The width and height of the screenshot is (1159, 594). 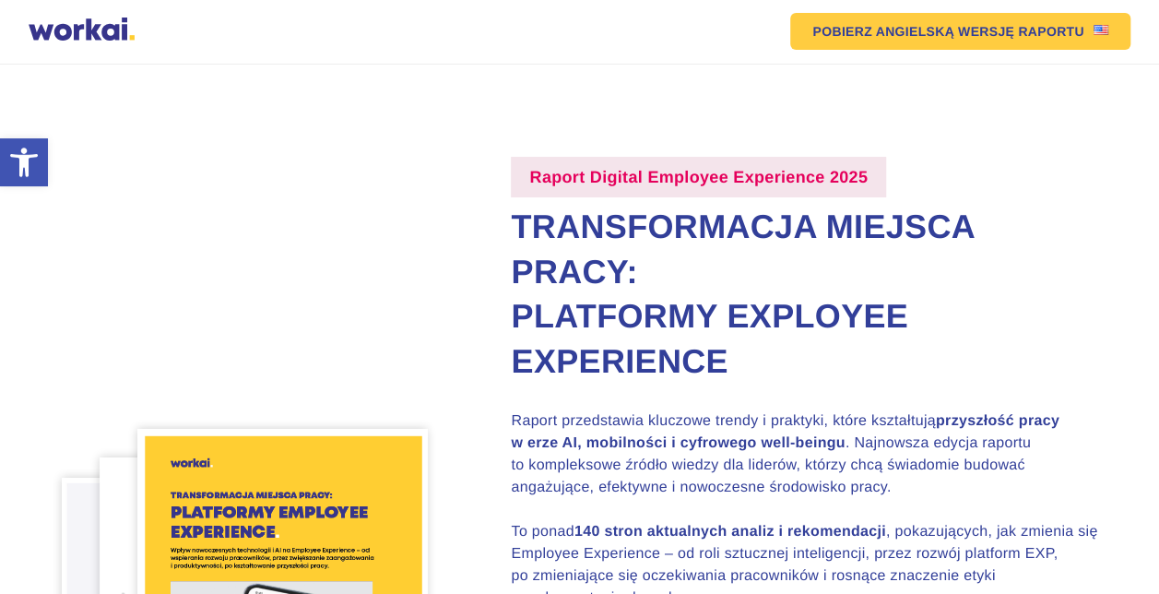 What do you see at coordinates (70, 271) in the screenshot?
I see `p: wiadomości e-mail` at bounding box center [70, 271].